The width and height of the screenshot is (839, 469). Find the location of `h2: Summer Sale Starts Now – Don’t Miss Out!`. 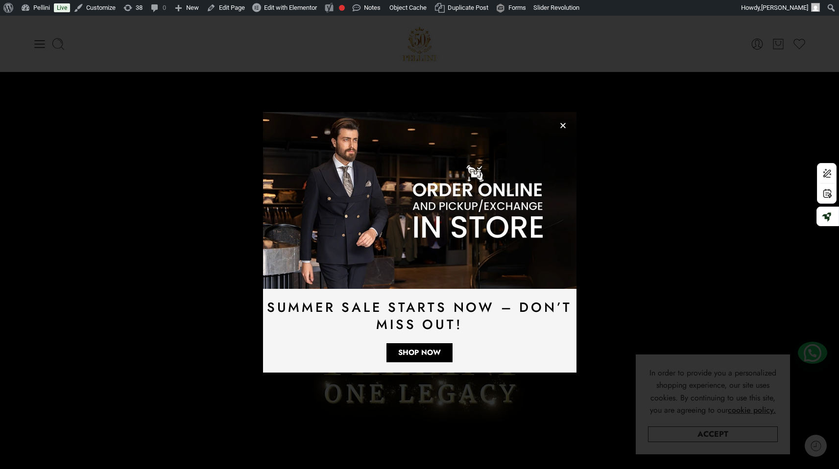

h2: Summer Sale Starts Now – Don’t Miss Out! is located at coordinates (420, 316).